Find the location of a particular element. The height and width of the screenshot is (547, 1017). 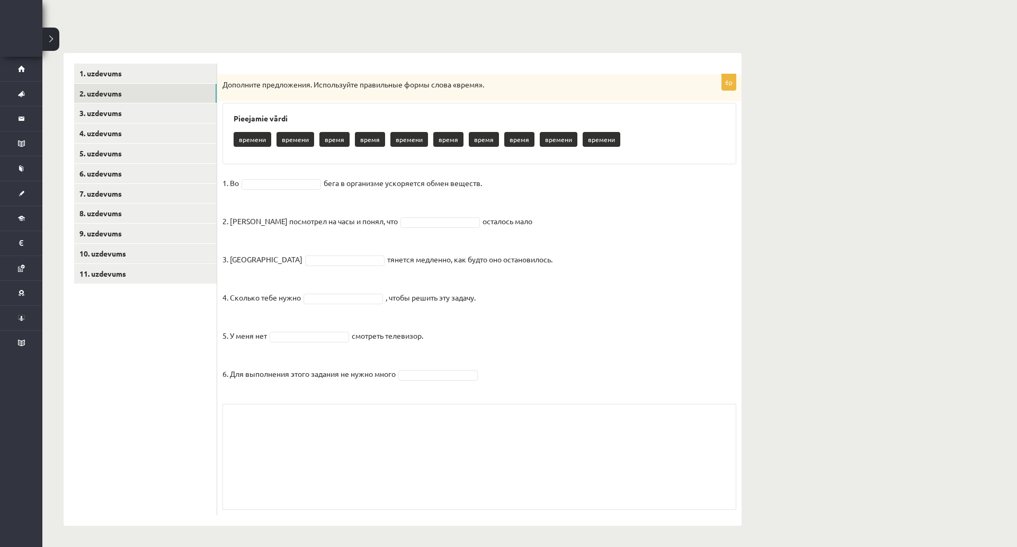

a: 7. uzdevums is located at coordinates (145, 193).